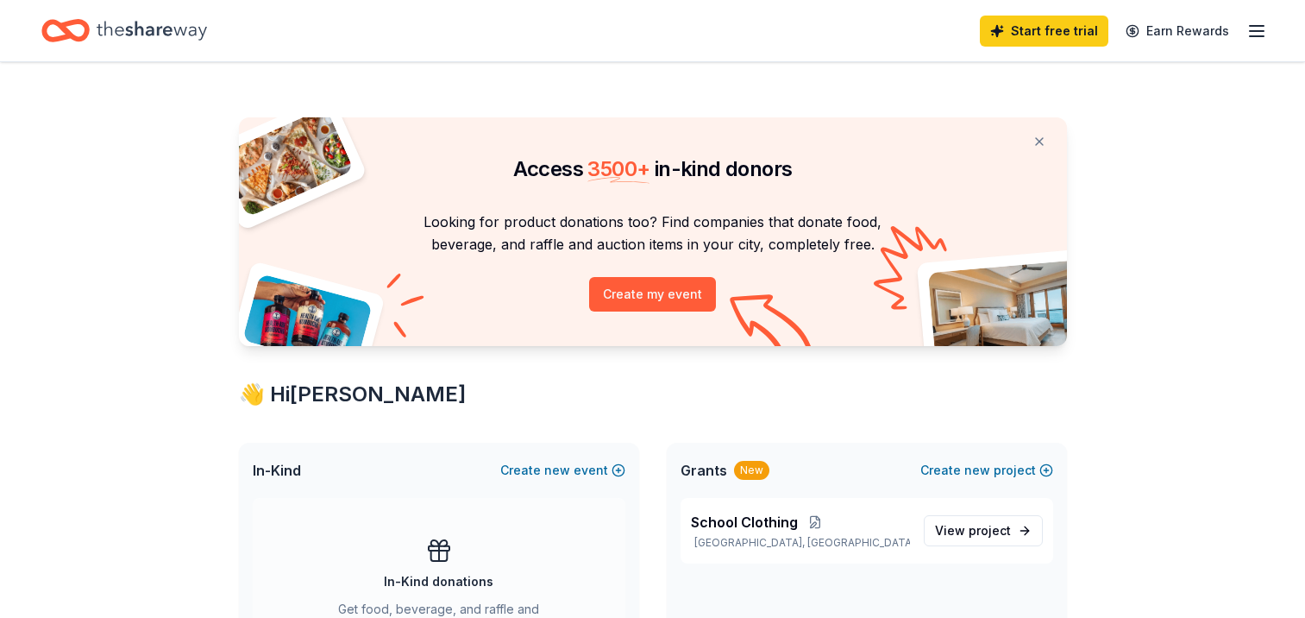 The image size is (1305, 618). Describe the element at coordinates (1044, 31) in the screenshot. I see `a: Start free trial` at that location.